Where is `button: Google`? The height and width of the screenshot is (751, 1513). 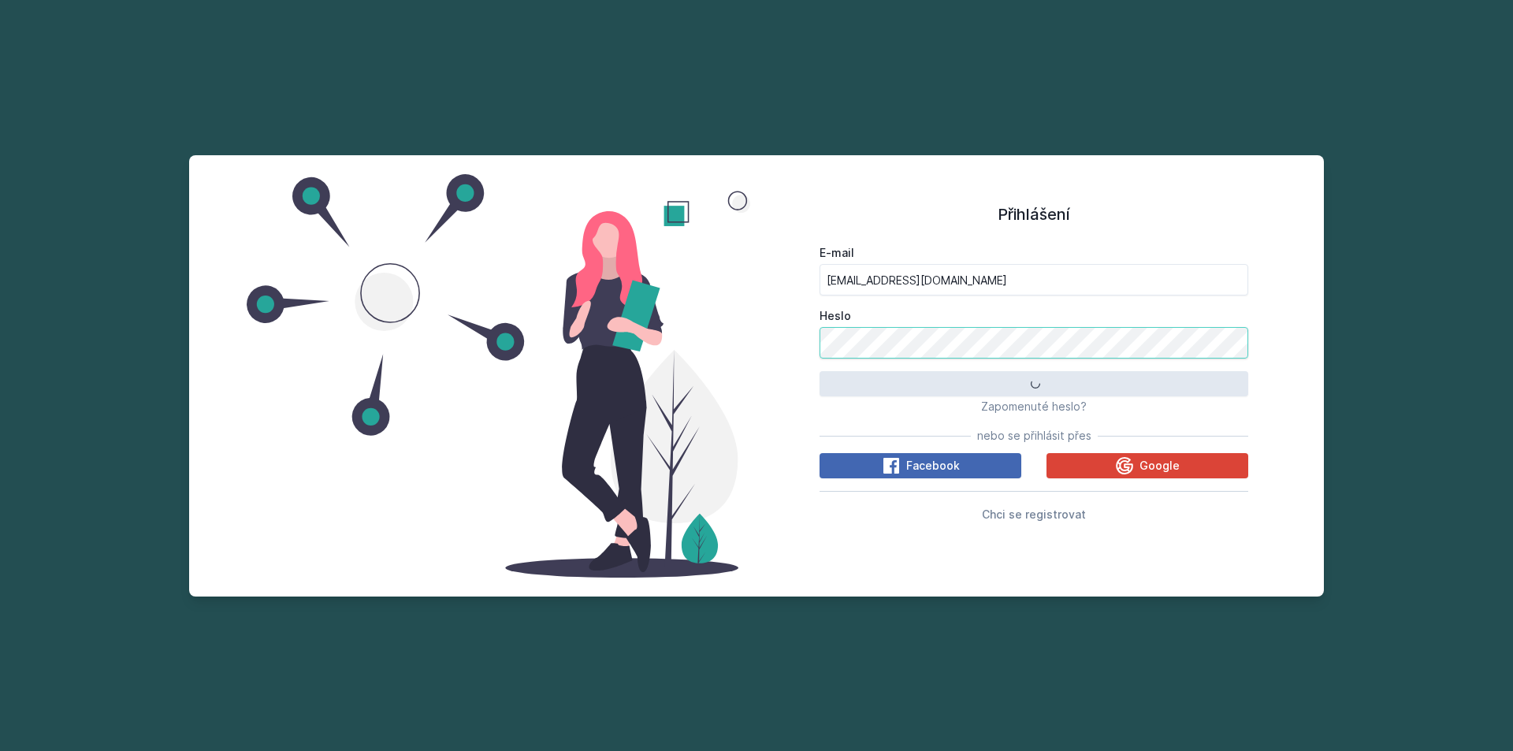
button: Google is located at coordinates (1147, 466).